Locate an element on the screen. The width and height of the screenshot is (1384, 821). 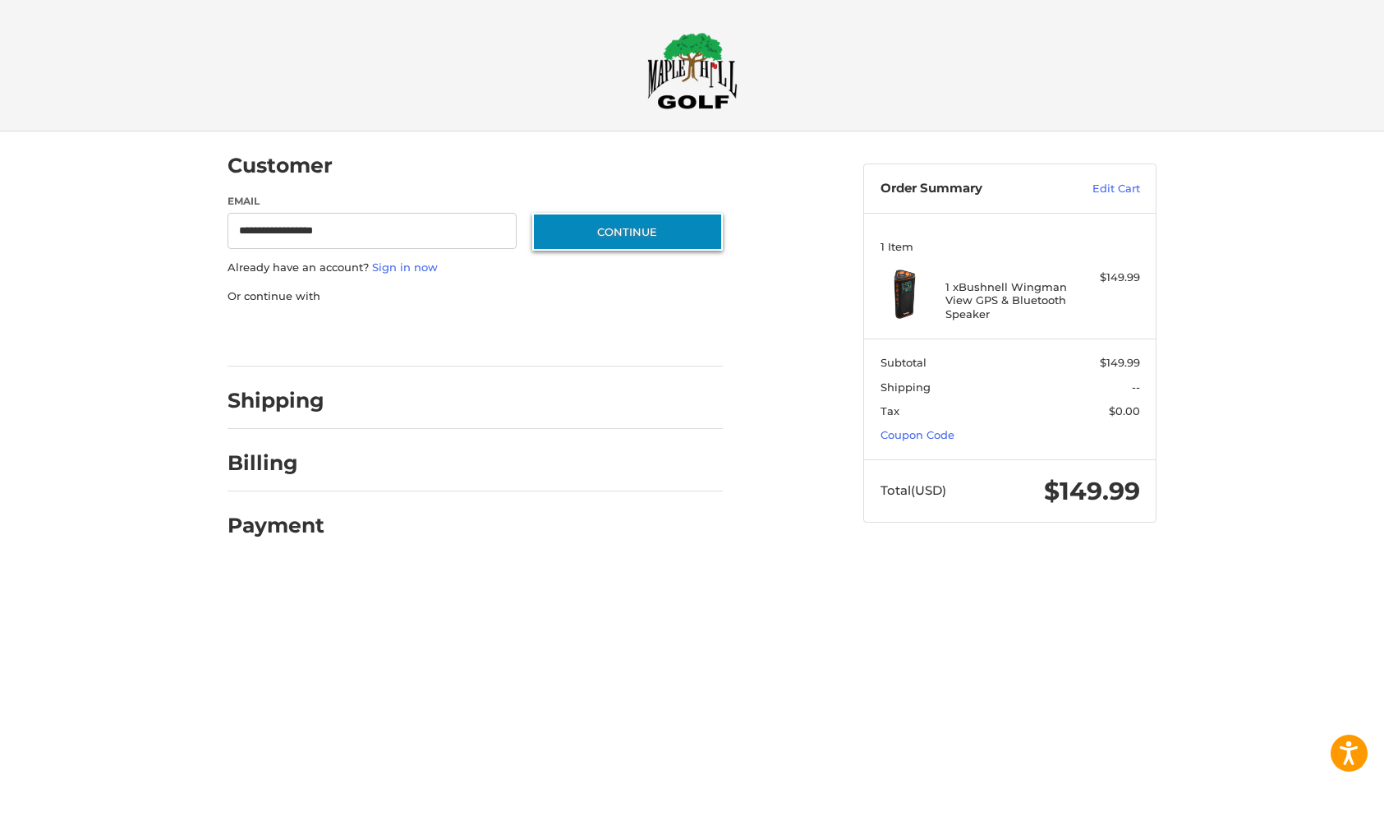
div: $149.99 is located at coordinates (1107, 278).